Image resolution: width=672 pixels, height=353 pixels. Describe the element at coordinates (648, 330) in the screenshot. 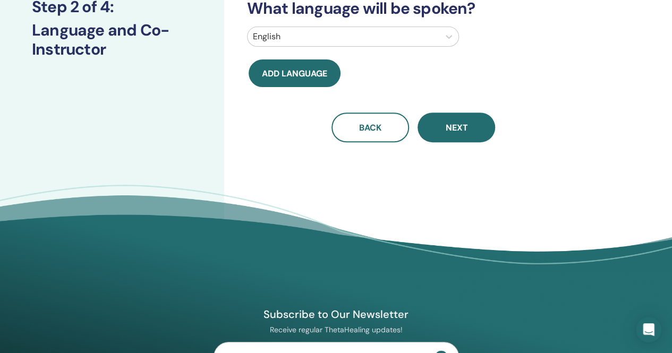

I see `div: Open Intercom Messenger` at that location.